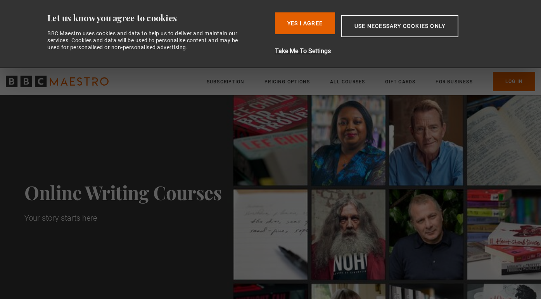 Image resolution: width=541 pixels, height=299 pixels. Describe the element at coordinates (387, 51) in the screenshot. I see `button: Take Me To Settings` at that location.